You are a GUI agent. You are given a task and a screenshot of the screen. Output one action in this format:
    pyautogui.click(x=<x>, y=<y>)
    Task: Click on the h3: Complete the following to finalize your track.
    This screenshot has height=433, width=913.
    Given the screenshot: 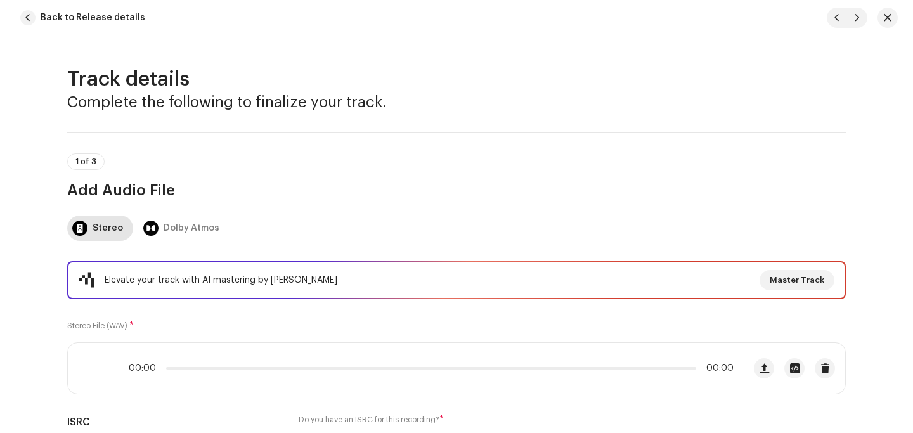 What is the action you would take?
    pyautogui.click(x=457, y=102)
    